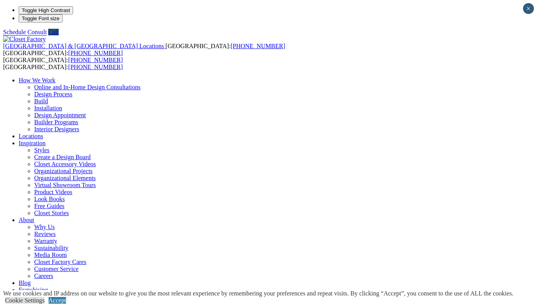 The width and height of the screenshot is (537, 304). I want to click on a: Accept, so click(57, 300).